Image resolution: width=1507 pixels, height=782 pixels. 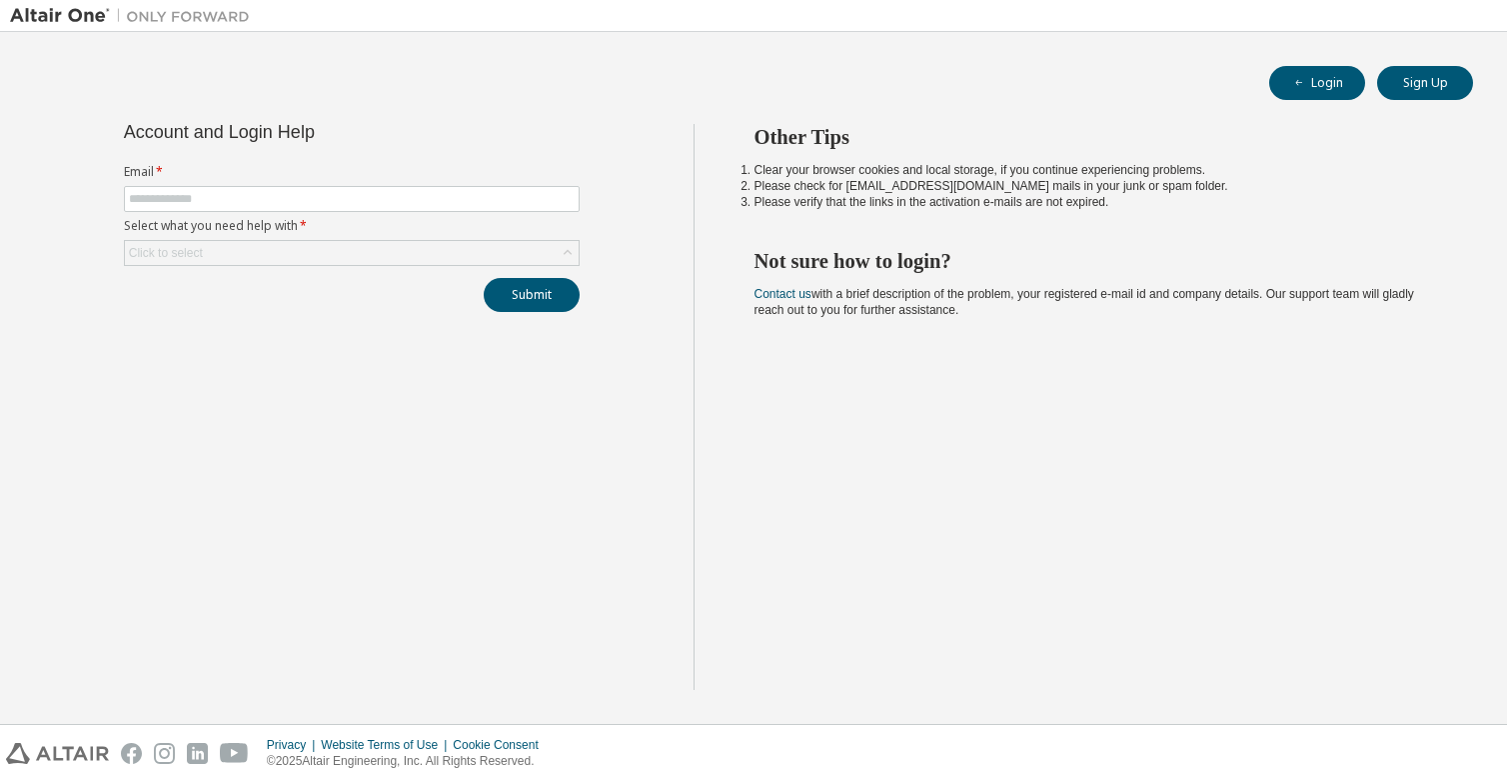 I want to click on div: Website Terms of Use, so click(x=387, y=745).